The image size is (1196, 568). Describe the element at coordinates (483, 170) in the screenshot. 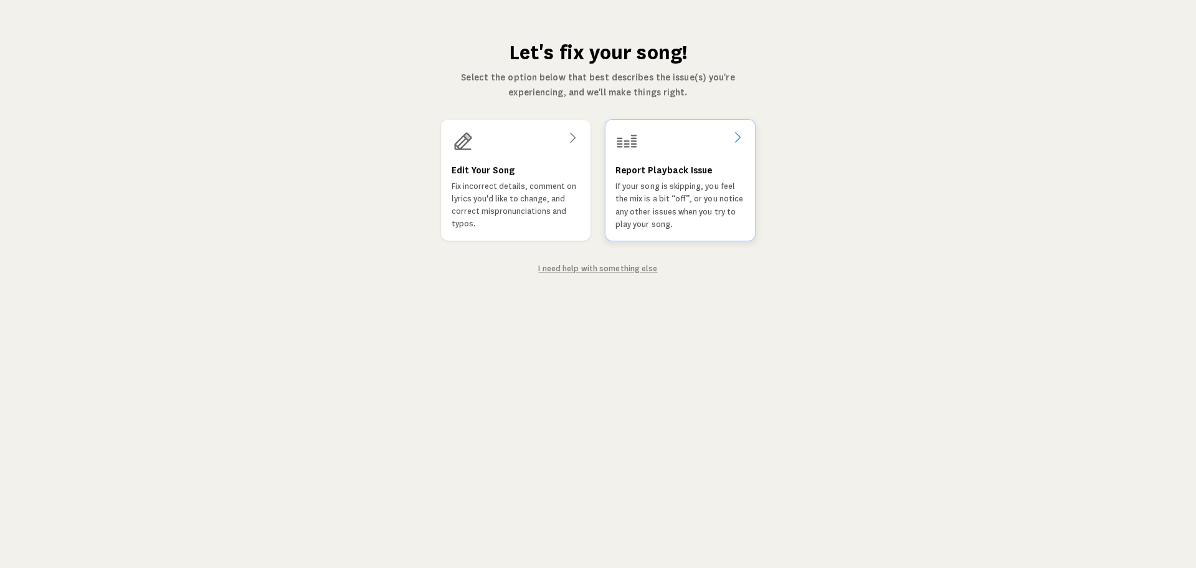

I see `h3: Edit Your Song` at that location.